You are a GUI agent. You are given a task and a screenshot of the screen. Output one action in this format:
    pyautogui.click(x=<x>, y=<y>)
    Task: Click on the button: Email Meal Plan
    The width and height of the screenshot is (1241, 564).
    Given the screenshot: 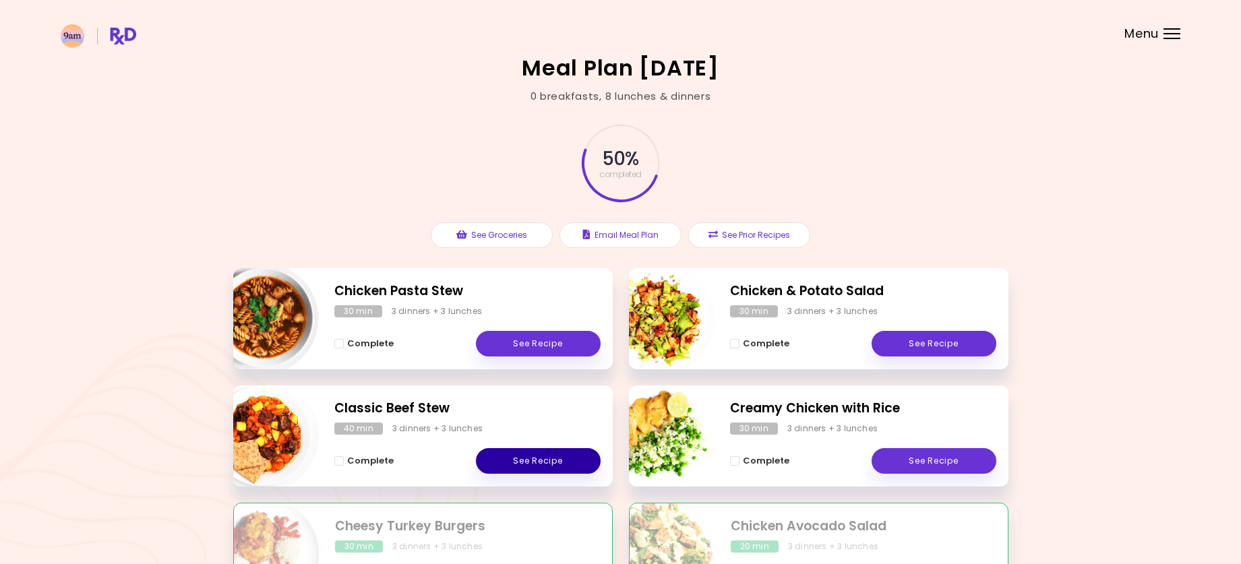 What is the action you would take?
    pyautogui.click(x=620, y=235)
    